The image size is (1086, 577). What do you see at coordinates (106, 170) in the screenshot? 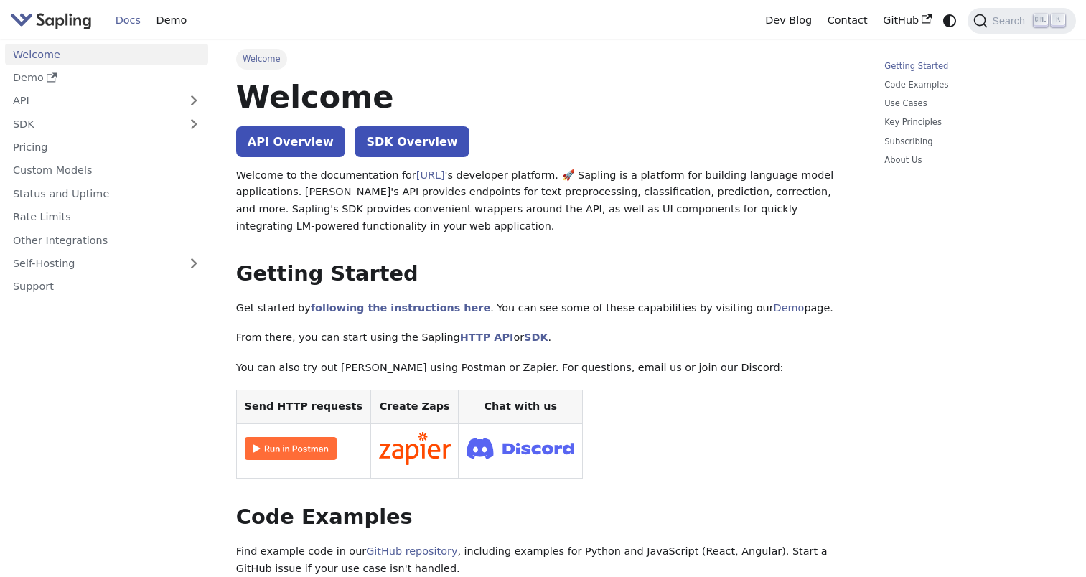
I see `a: Custom Models` at bounding box center [106, 170].